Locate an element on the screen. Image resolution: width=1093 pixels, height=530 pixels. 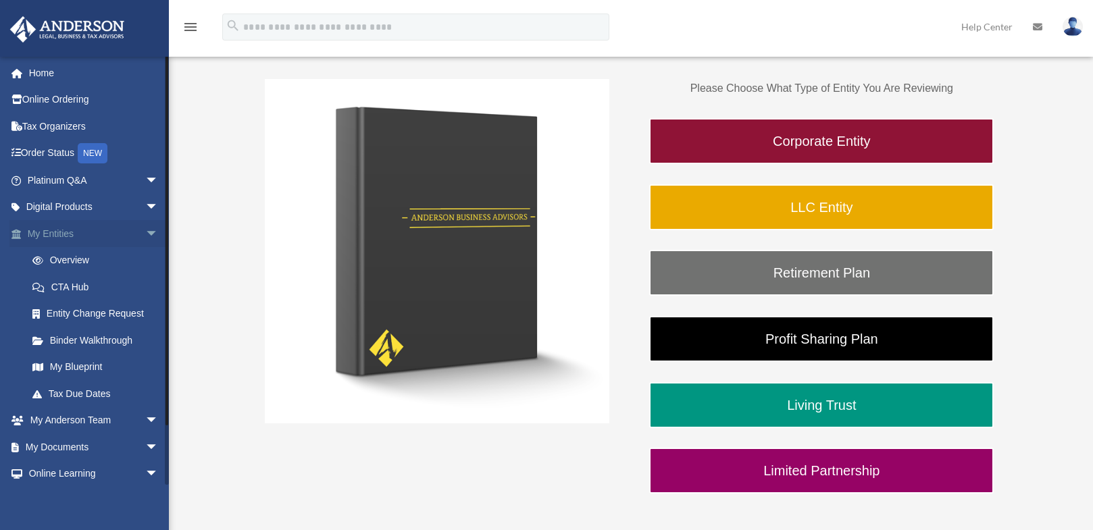
a: Retirement Plan is located at coordinates (821, 273).